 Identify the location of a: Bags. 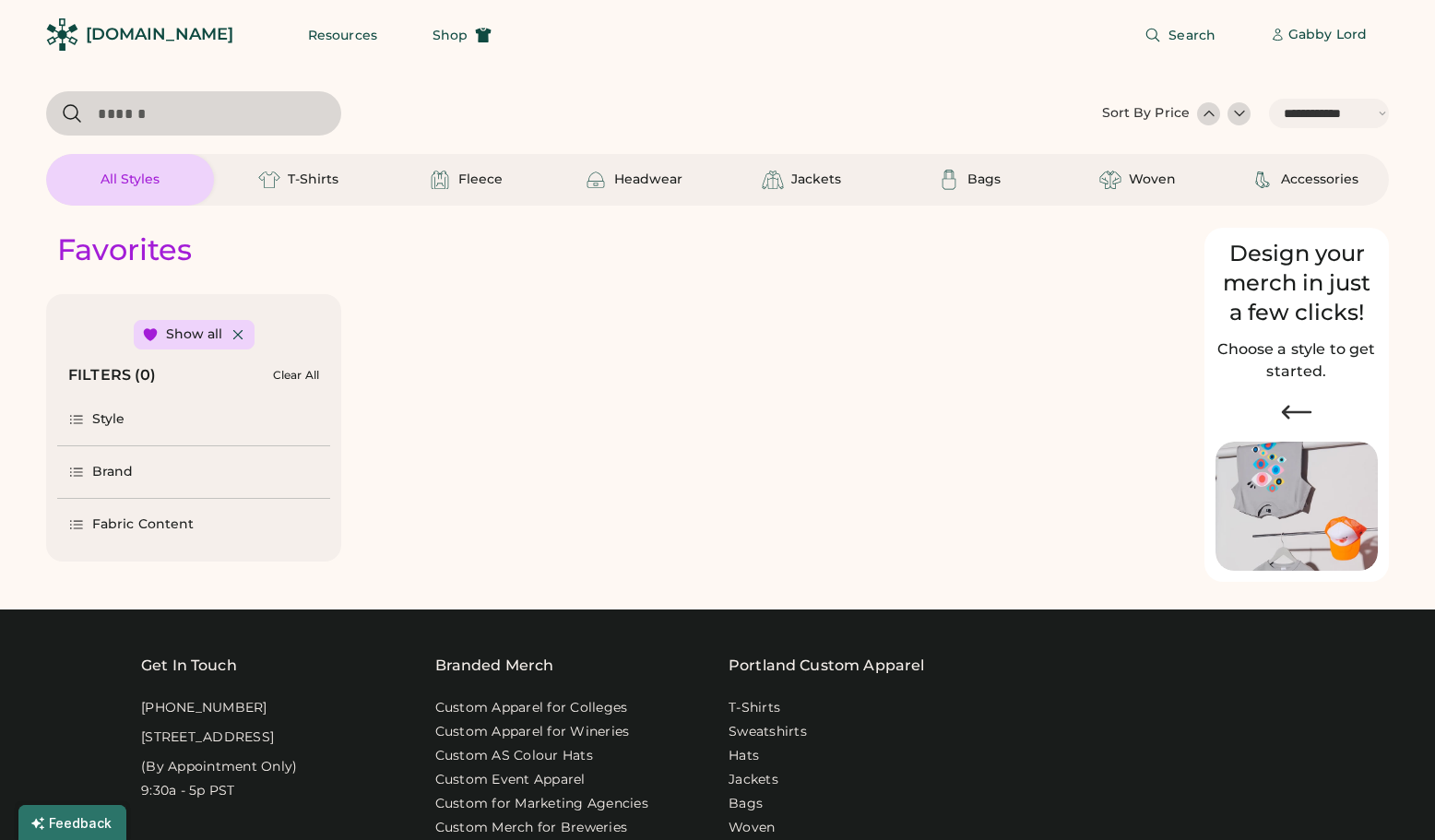
(746, 804).